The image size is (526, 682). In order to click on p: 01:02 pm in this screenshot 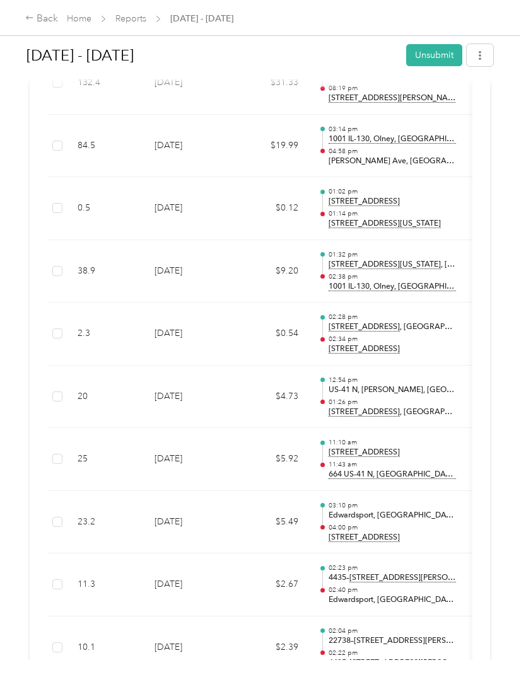, I will do `click(392, 192)`.